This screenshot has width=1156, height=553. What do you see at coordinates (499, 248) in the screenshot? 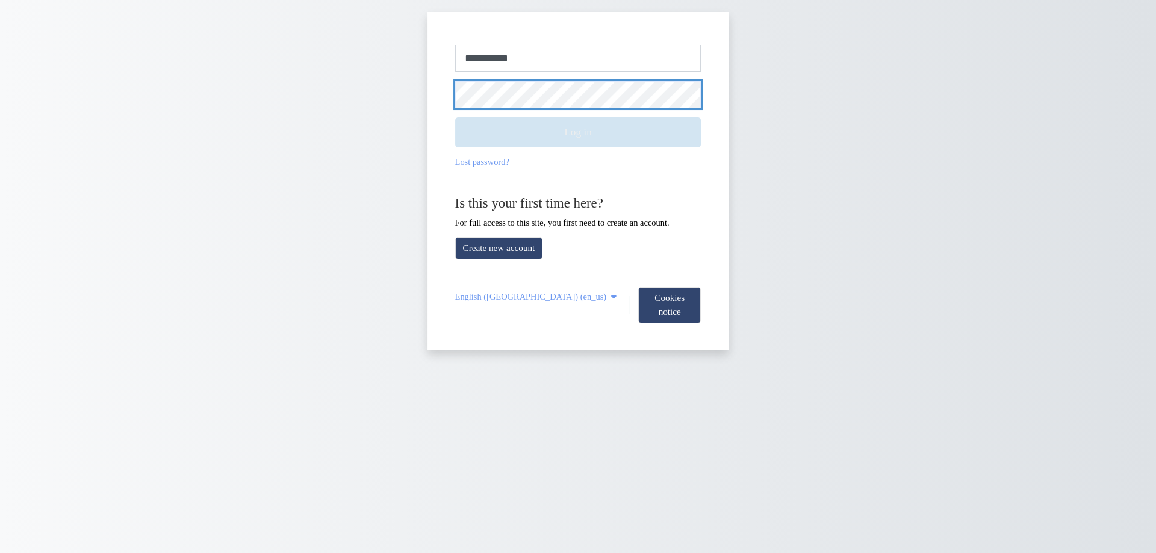
I see `a: Create new account` at bounding box center [499, 248].